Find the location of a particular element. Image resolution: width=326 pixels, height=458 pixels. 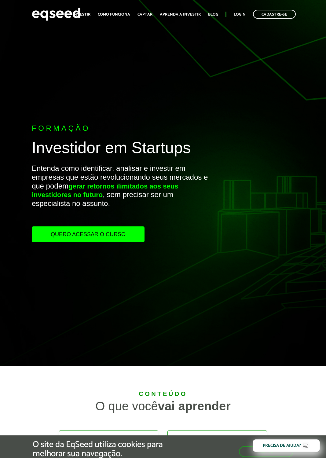

a: Captar is located at coordinates (145, 14).